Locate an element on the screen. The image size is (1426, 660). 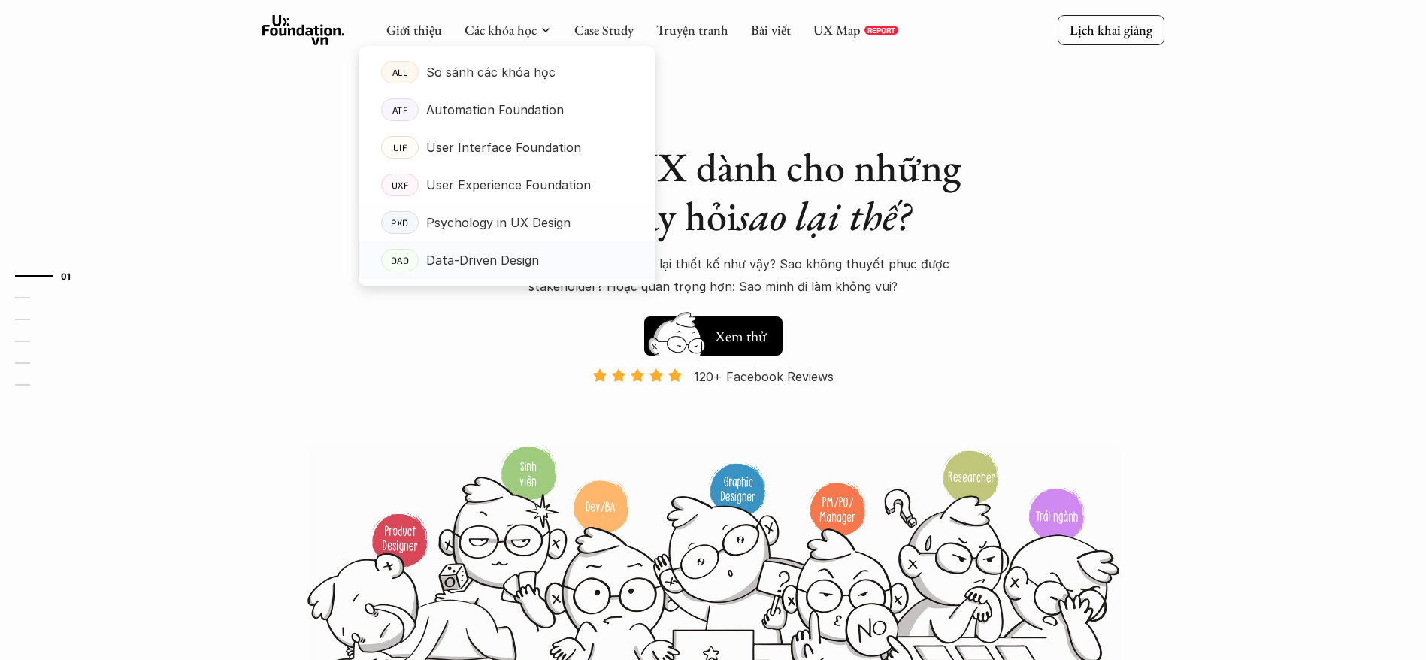
a: Lịch khai giảng is located at coordinates (1111, 29).